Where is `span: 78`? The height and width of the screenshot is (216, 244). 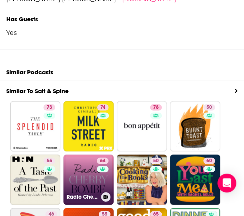 span: 78 is located at coordinates (156, 107).